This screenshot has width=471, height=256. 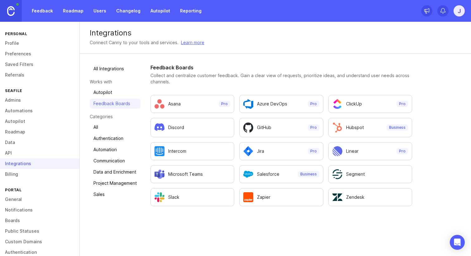 I want to click on a: Users, so click(x=100, y=11).